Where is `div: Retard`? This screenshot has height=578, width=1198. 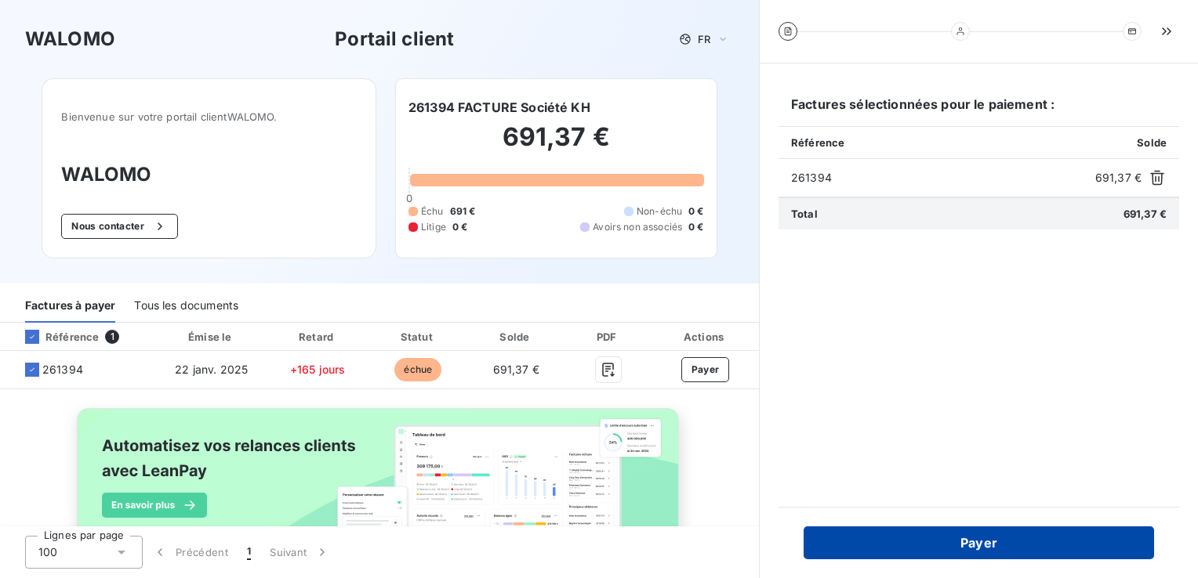 div: Retard is located at coordinates (317, 337).